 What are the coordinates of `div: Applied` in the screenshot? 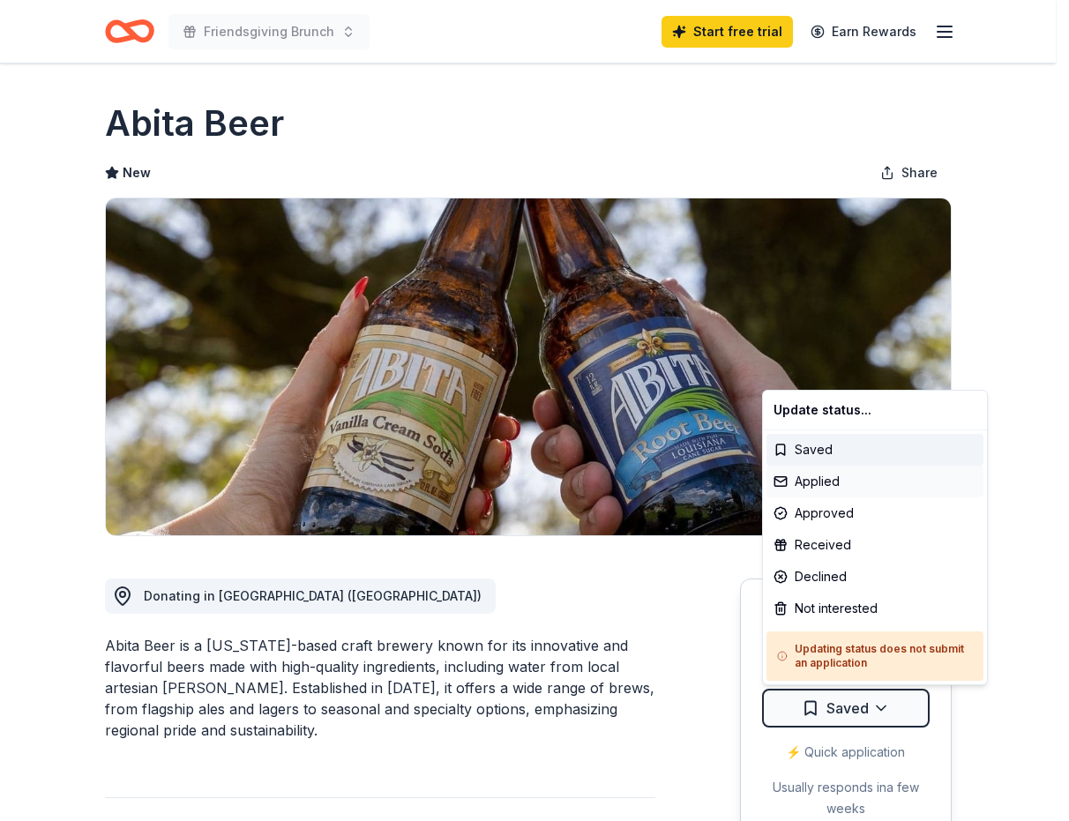 It's located at (875, 481).